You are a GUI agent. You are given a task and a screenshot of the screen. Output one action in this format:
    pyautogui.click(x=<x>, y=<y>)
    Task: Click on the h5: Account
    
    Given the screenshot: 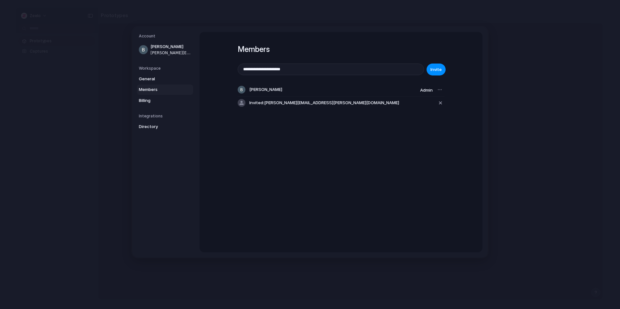 What is the action you would take?
    pyautogui.click(x=166, y=36)
    